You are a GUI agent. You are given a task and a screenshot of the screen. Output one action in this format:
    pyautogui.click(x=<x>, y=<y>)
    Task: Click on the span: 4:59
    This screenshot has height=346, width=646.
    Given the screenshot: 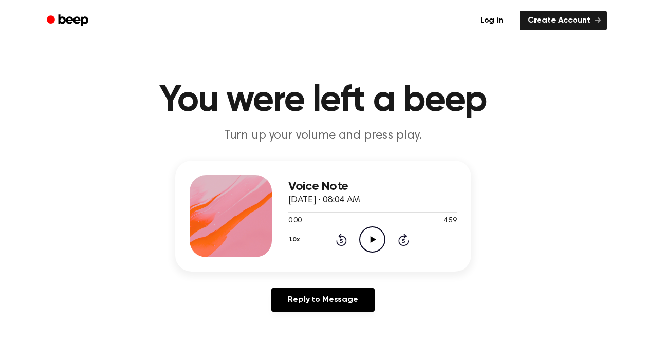 What is the action you would take?
    pyautogui.click(x=449, y=221)
    